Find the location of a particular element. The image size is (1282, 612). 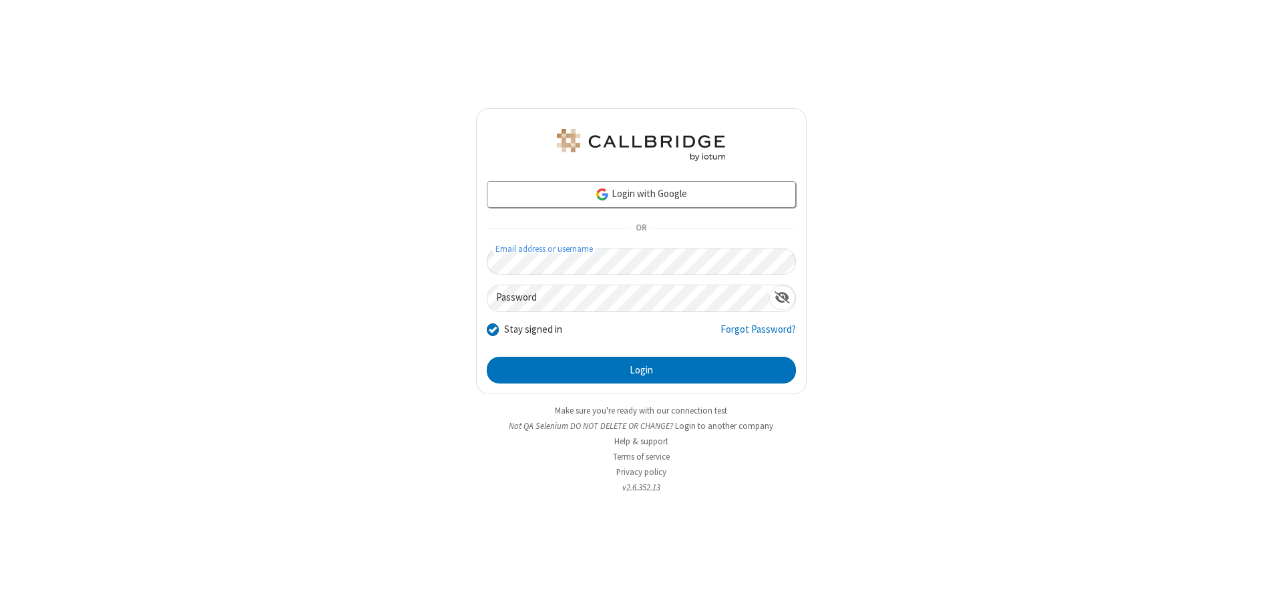

span: OR is located at coordinates (641, 228).